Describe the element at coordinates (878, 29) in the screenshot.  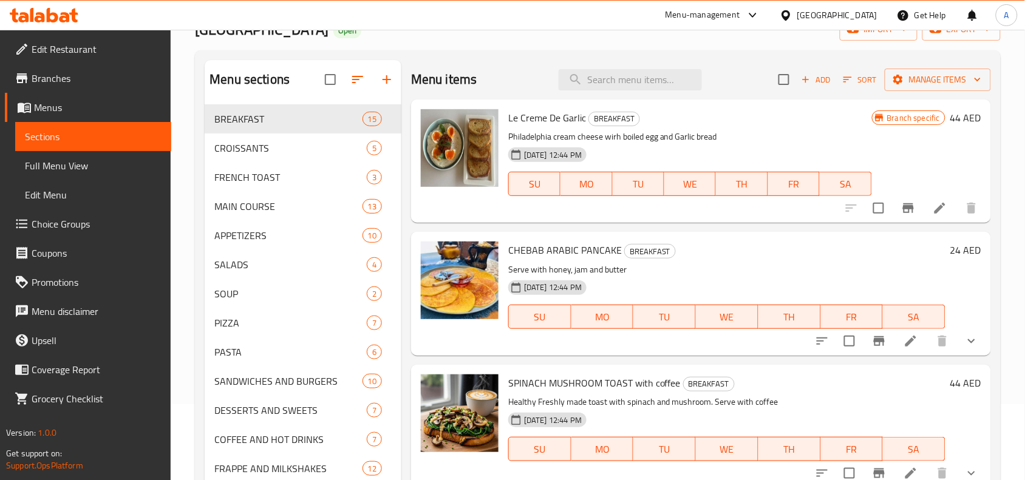
I see `span: import` at that location.